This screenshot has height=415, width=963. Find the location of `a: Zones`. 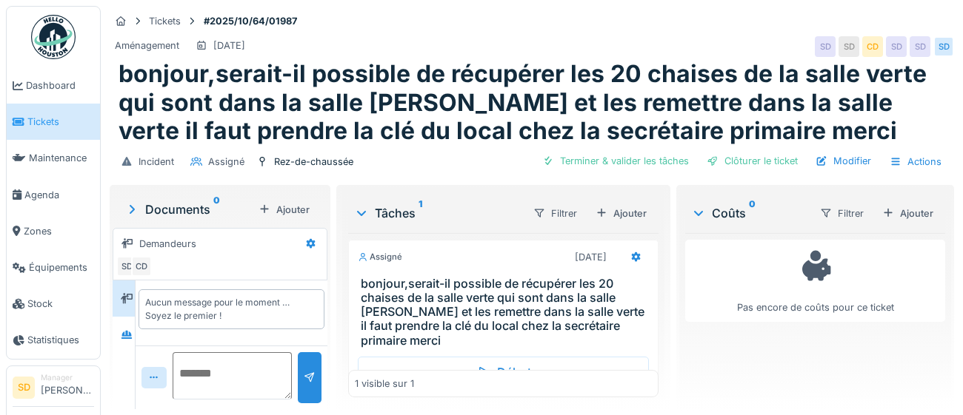

a: Zones is located at coordinates (53, 231).